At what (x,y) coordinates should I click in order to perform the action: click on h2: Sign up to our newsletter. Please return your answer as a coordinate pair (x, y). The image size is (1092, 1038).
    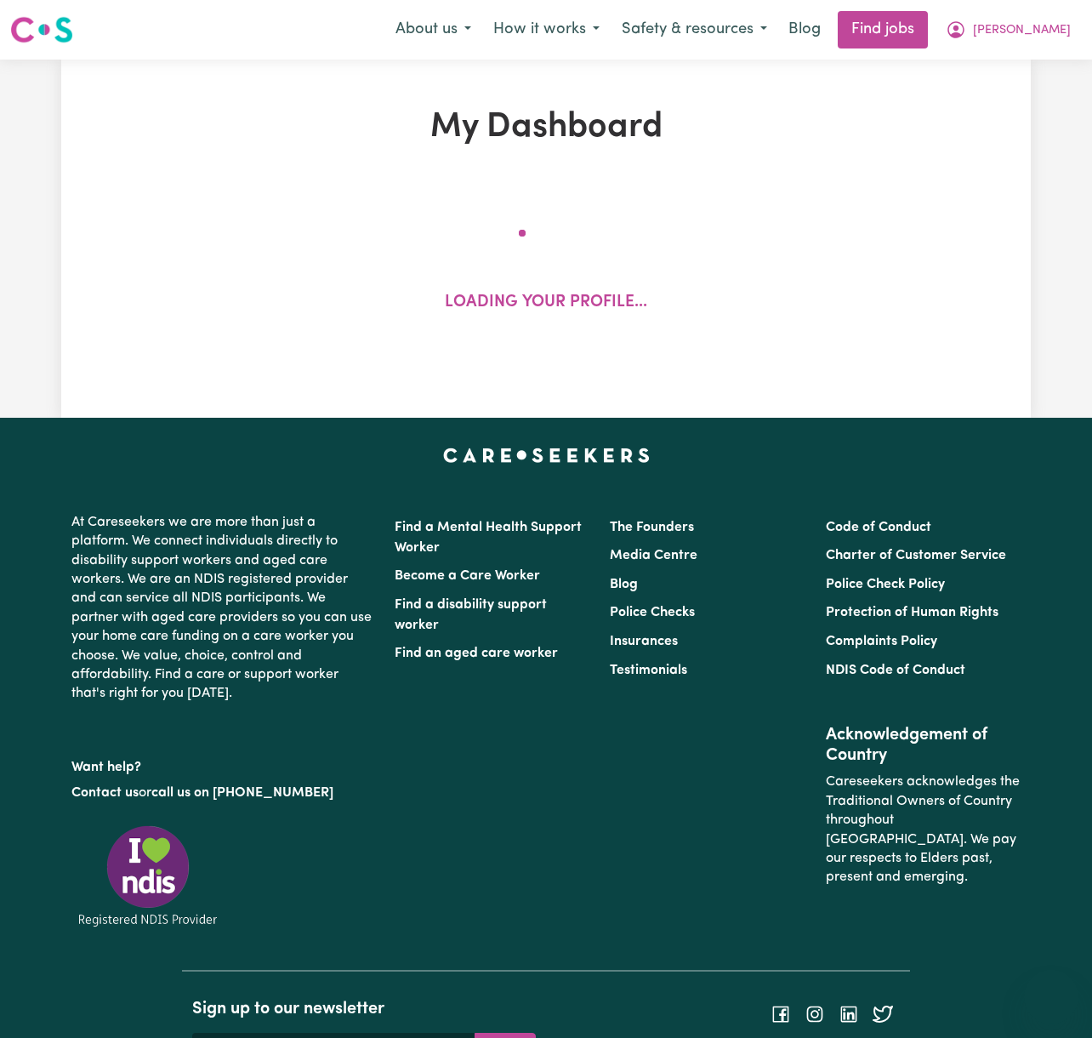
    Looking at the image, I should click on (364, 1009).